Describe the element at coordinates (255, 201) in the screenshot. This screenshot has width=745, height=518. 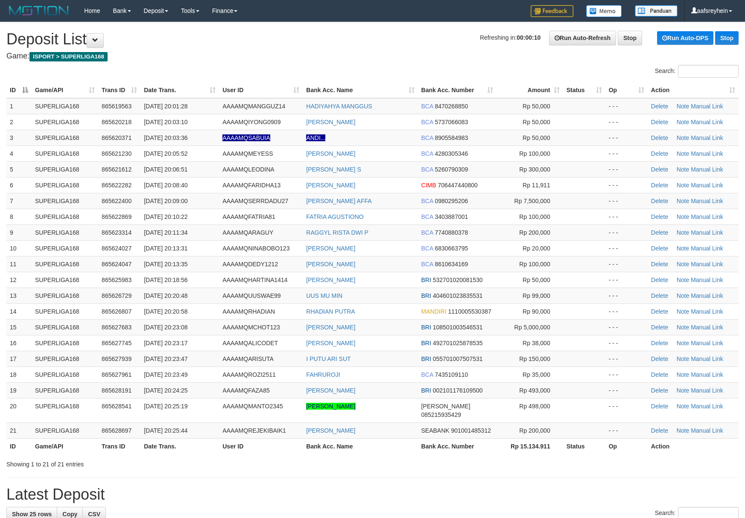
I see `span: AAAAMQSERRDADU27` at that location.